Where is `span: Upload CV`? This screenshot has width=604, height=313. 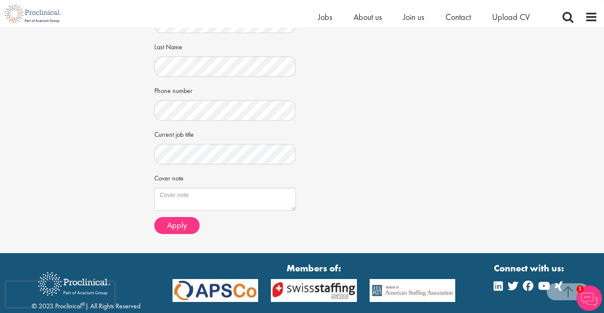
span: Upload CV is located at coordinates (511, 17).